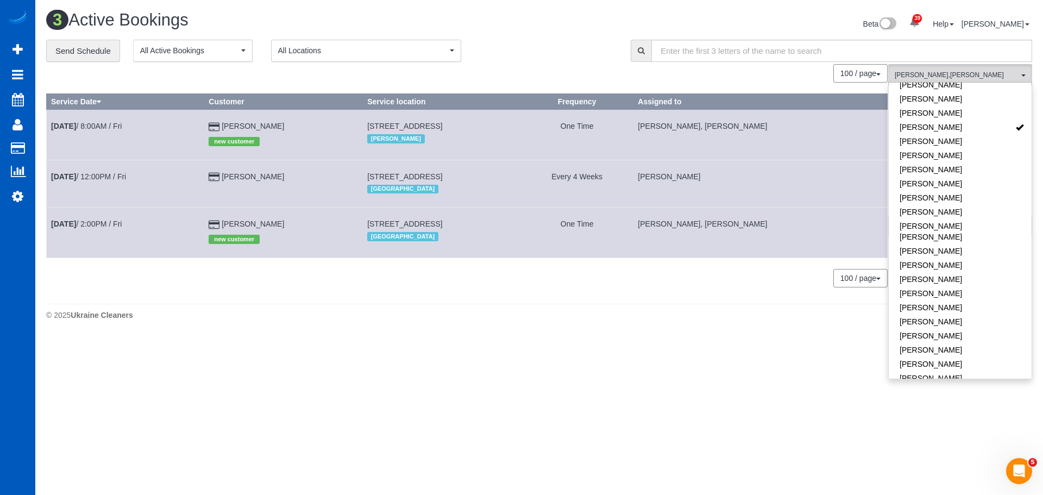  Describe the element at coordinates (761, 102) in the screenshot. I see `th: Assigned to` at that location.